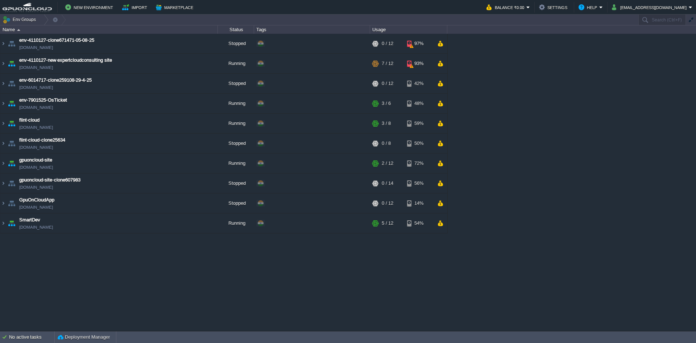 The width and height of the screenshot is (696, 343). I want to click on span: flint-cloud, so click(29, 120).